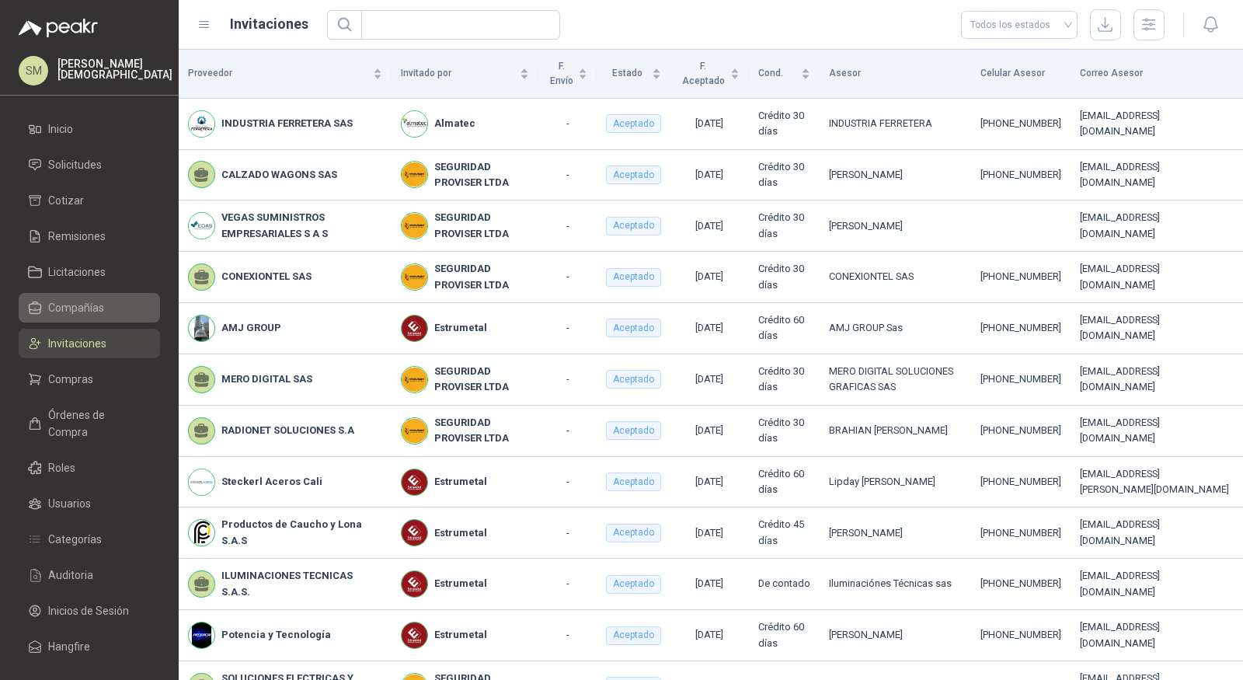  I want to click on div: Crédito 45 días, so click(785, 532).